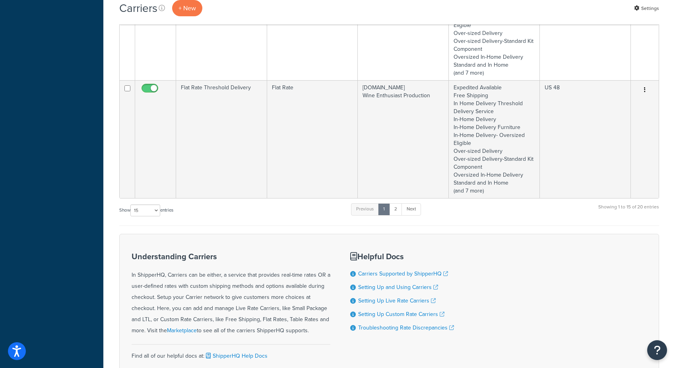  I want to click on a: 2, so click(395, 209).